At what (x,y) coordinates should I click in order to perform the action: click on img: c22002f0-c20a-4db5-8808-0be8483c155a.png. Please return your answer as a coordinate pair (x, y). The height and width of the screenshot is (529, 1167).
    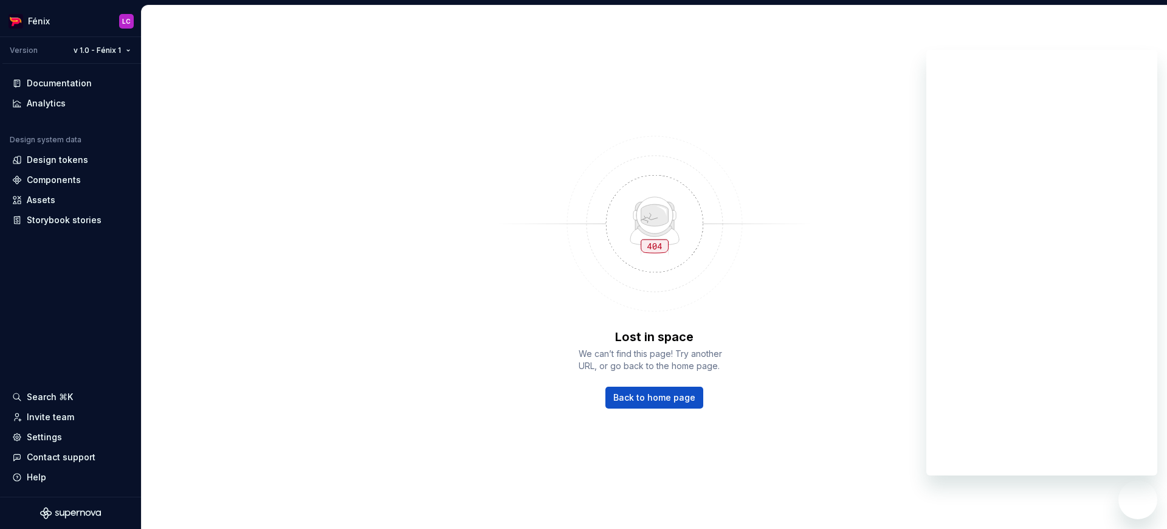
    Looking at the image, I should click on (16, 21).